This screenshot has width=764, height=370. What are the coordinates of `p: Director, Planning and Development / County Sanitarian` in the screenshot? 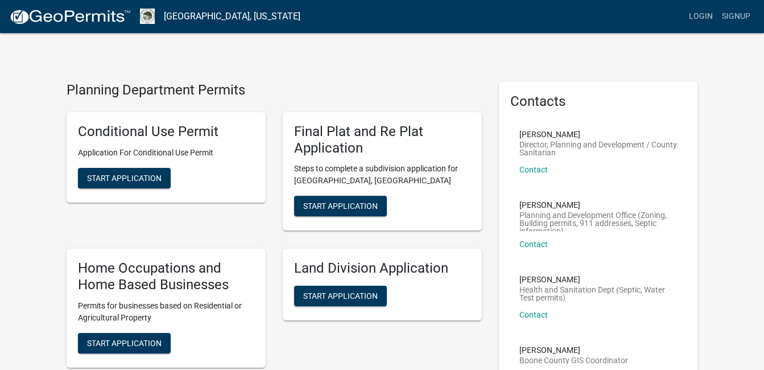 It's located at (598, 148).